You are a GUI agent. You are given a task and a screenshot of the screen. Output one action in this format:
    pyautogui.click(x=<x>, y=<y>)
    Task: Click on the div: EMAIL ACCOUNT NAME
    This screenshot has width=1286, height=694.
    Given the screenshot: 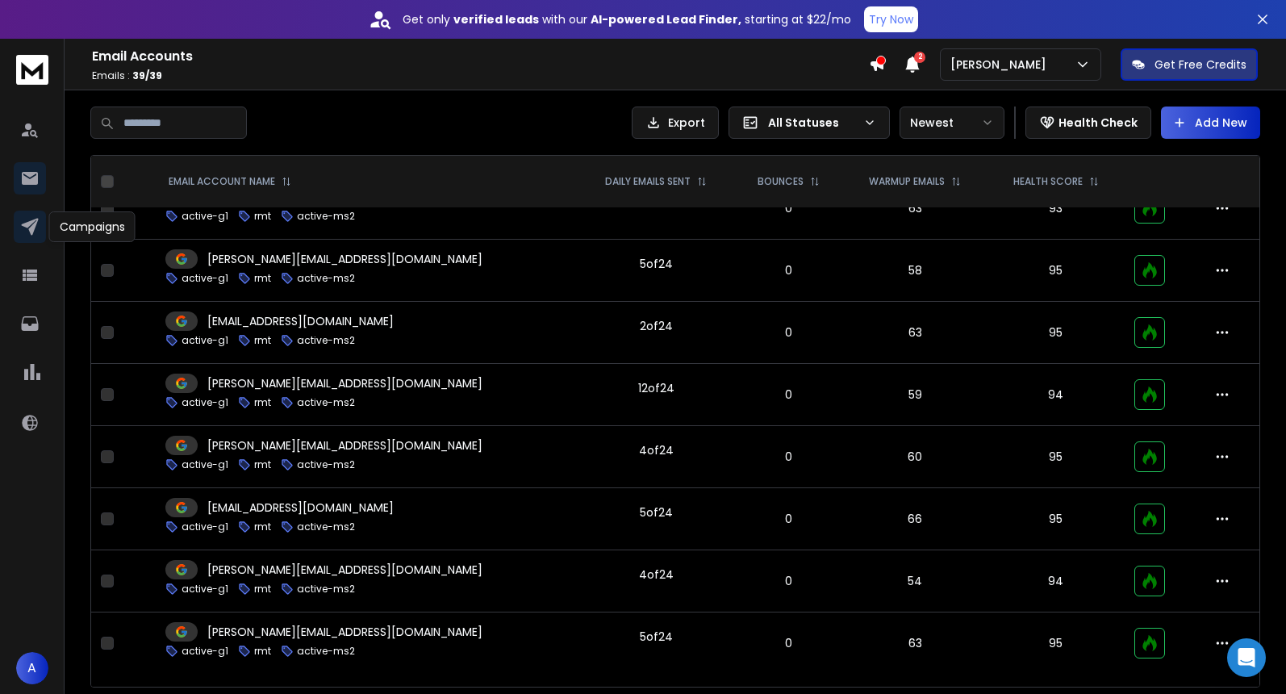 What is the action you would take?
    pyautogui.click(x=230, y=182)
    